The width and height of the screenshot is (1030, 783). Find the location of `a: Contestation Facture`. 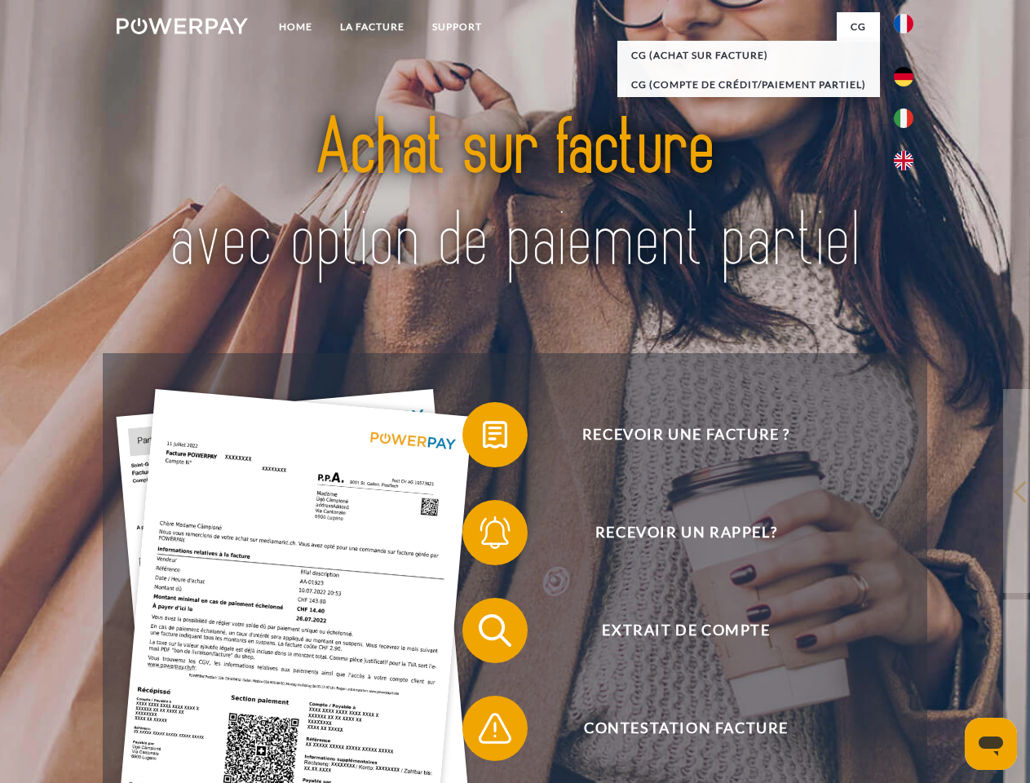

a: Contestation Facture is located at coordinates (674, 728).